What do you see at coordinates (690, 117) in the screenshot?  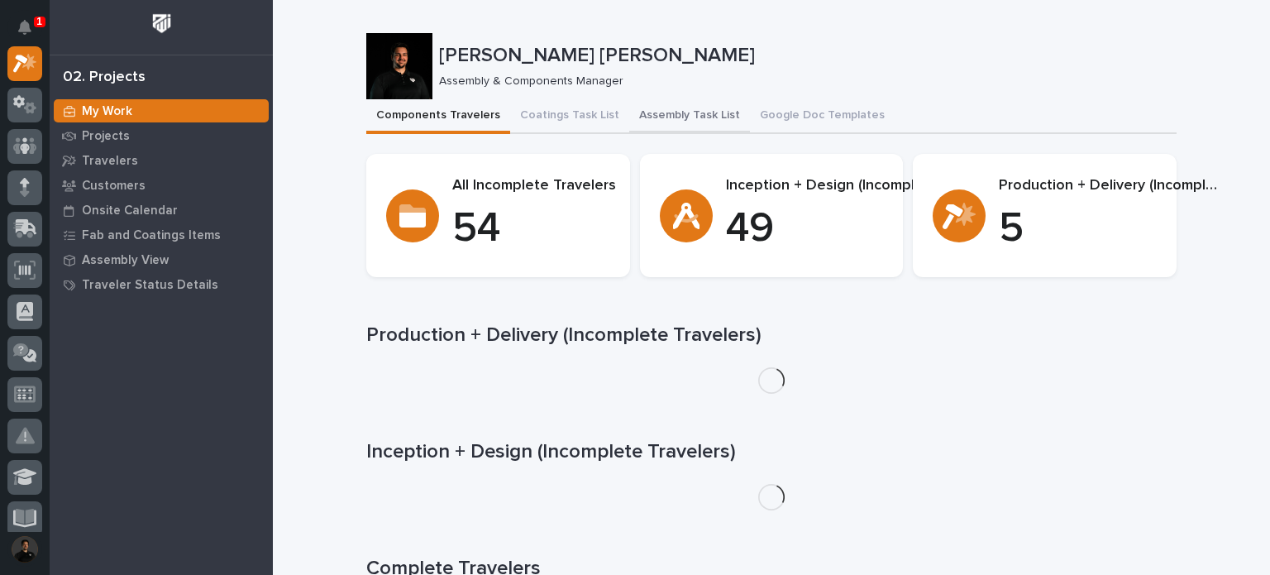 I see `button: Assembly Task List` at bounding box center [690, 117].